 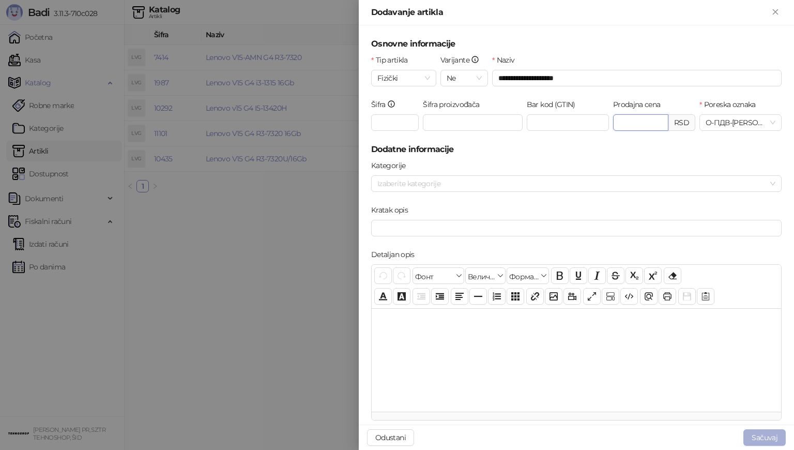 What do you see at coordinates (776, 12) in the screenshot?
I see `button: Zatvori` at bounding box center [776, 12].